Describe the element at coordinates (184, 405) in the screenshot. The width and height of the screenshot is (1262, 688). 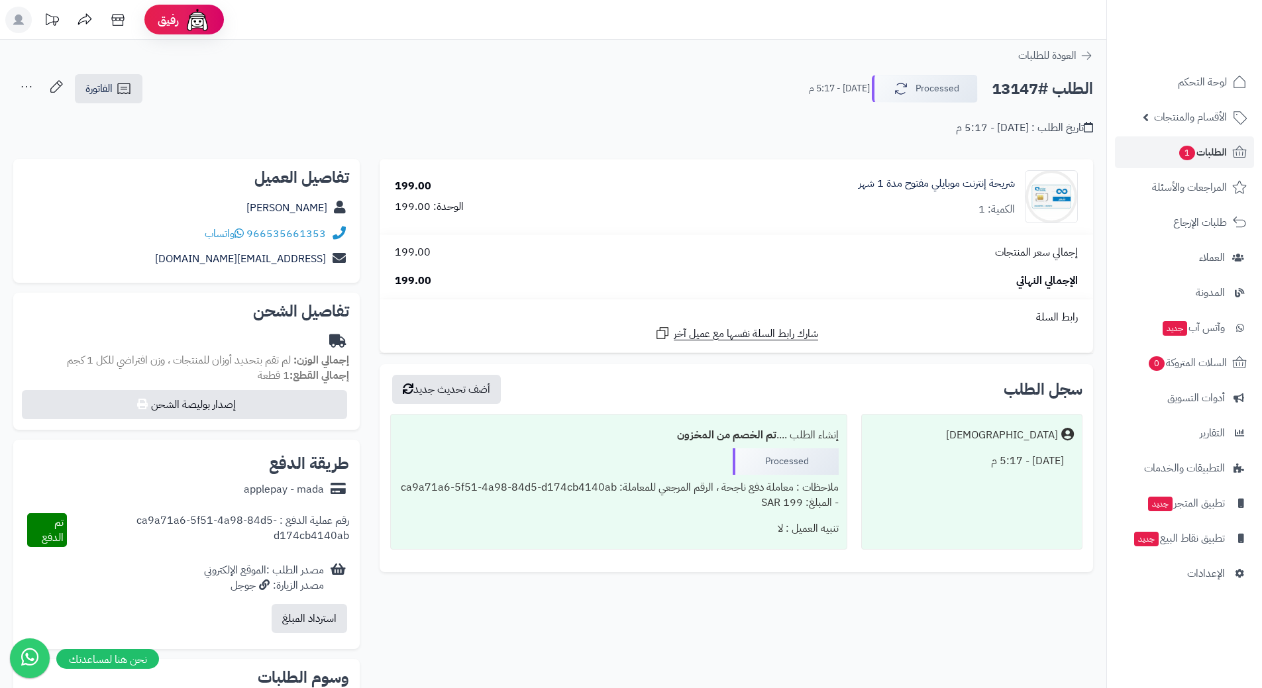
I see `button: إصدار بوليصة الشحن` at that location.